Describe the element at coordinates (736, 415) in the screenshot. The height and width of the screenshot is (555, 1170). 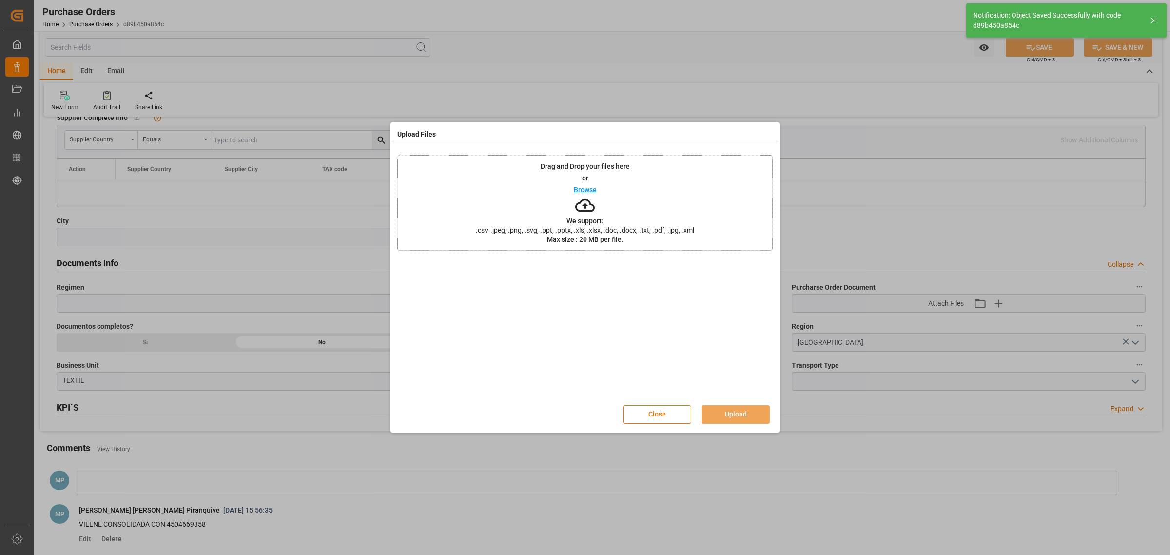
I see `button: Upload` at that location.